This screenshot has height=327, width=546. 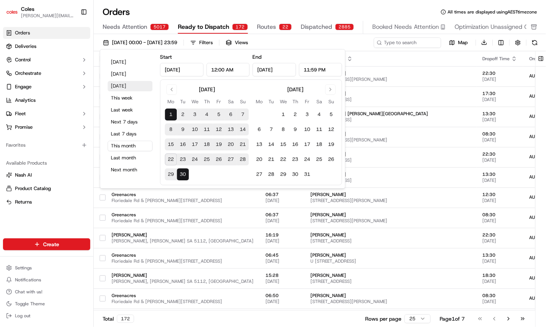 What do you see at coordinates (458, 43) in the screenshot?
I see `button: Map` at bounding box center [458, 43].